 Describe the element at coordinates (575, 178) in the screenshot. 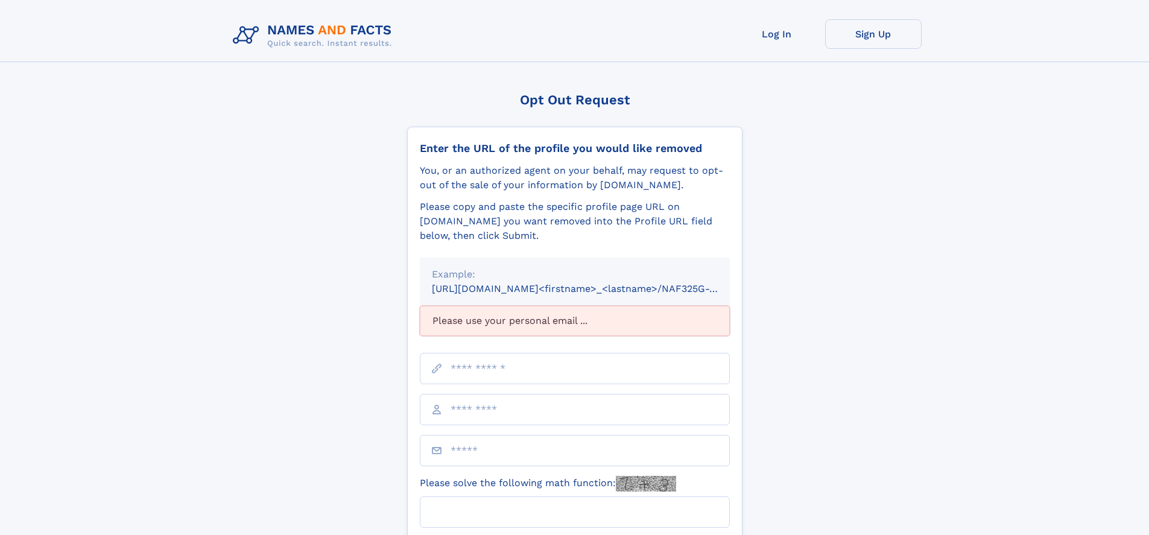

I see `div: You, or an authorized agent on your behalf, may request to opt-out of the sale of your informatio...` at that location.